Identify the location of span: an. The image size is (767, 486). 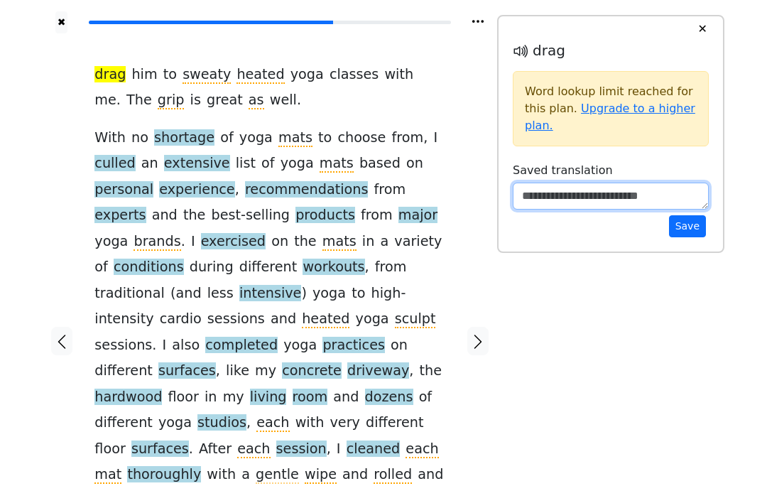
(150, 163).